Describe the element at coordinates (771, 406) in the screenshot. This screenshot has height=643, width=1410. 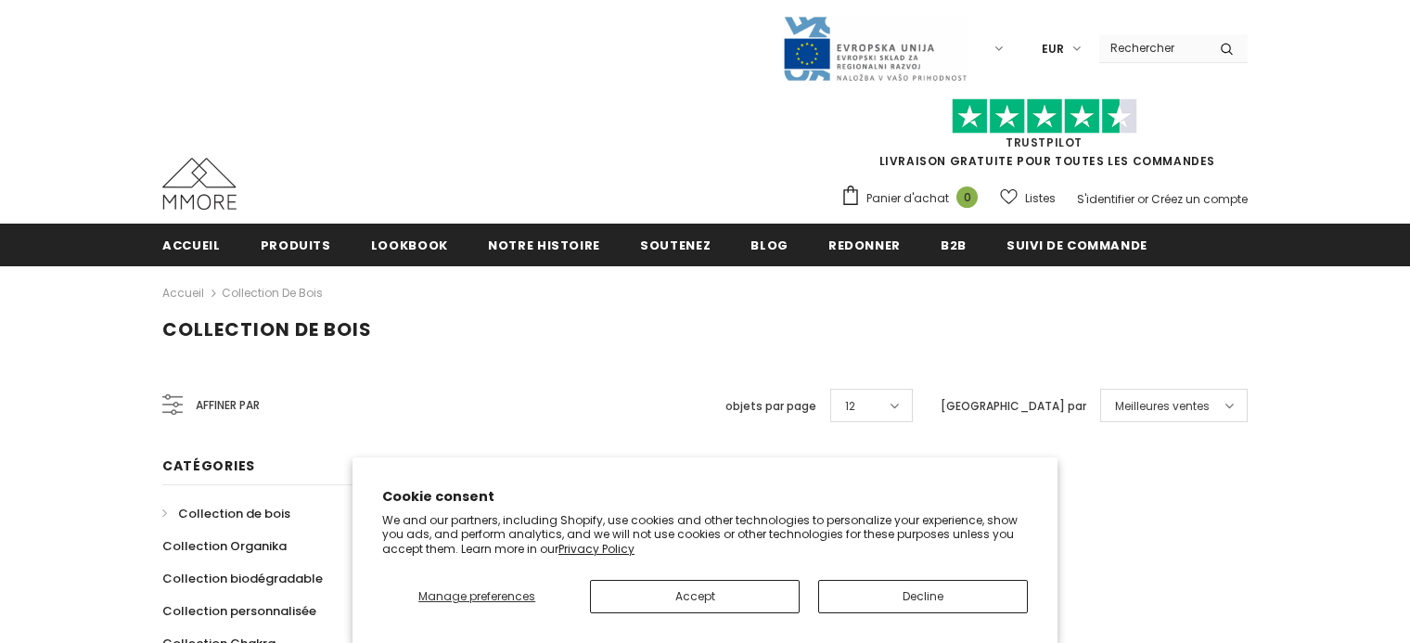
I see `label: objets par page` at that location.